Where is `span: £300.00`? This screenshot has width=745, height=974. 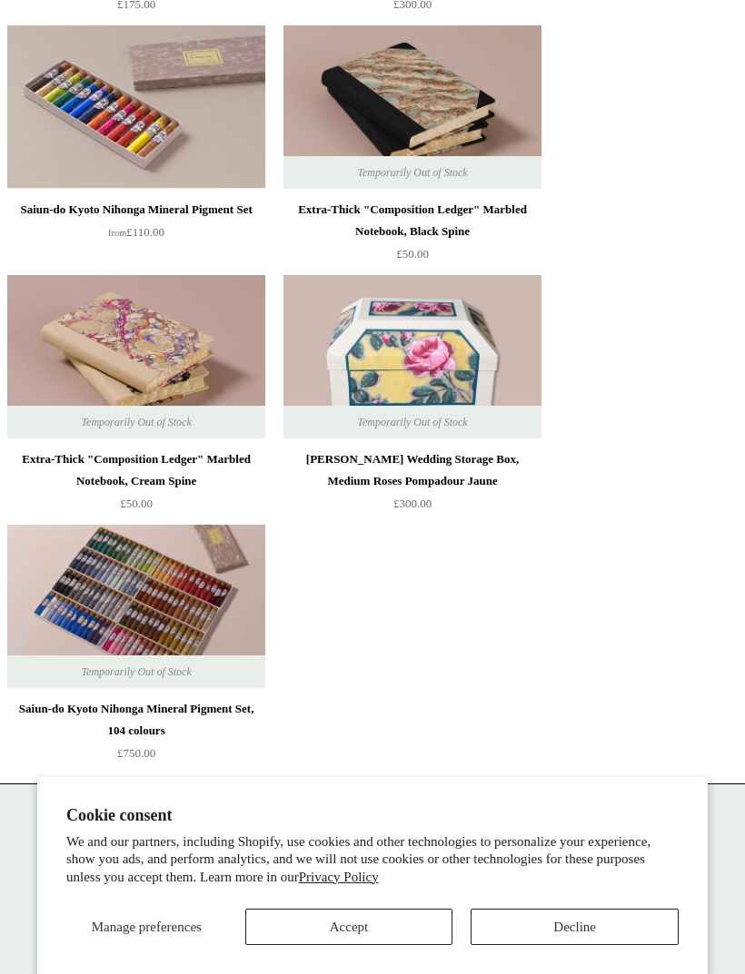 span: £300.00 is located at coordinates (412, 503).